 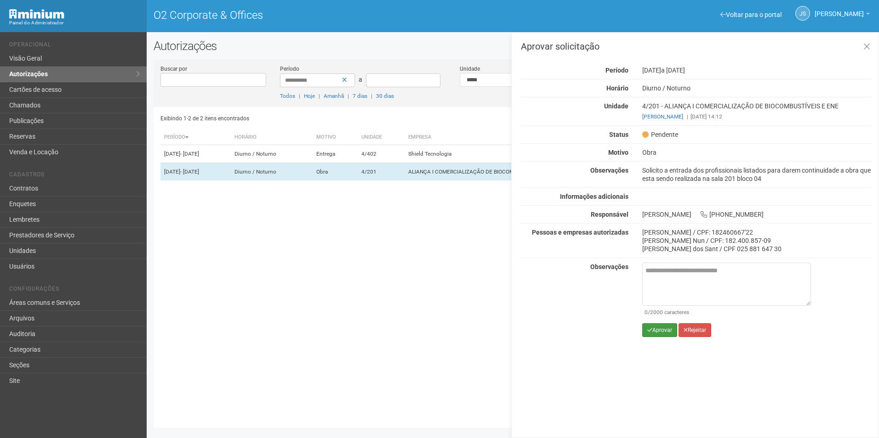 I want to click on button: Rejeitar, so click(x=695, y=330).